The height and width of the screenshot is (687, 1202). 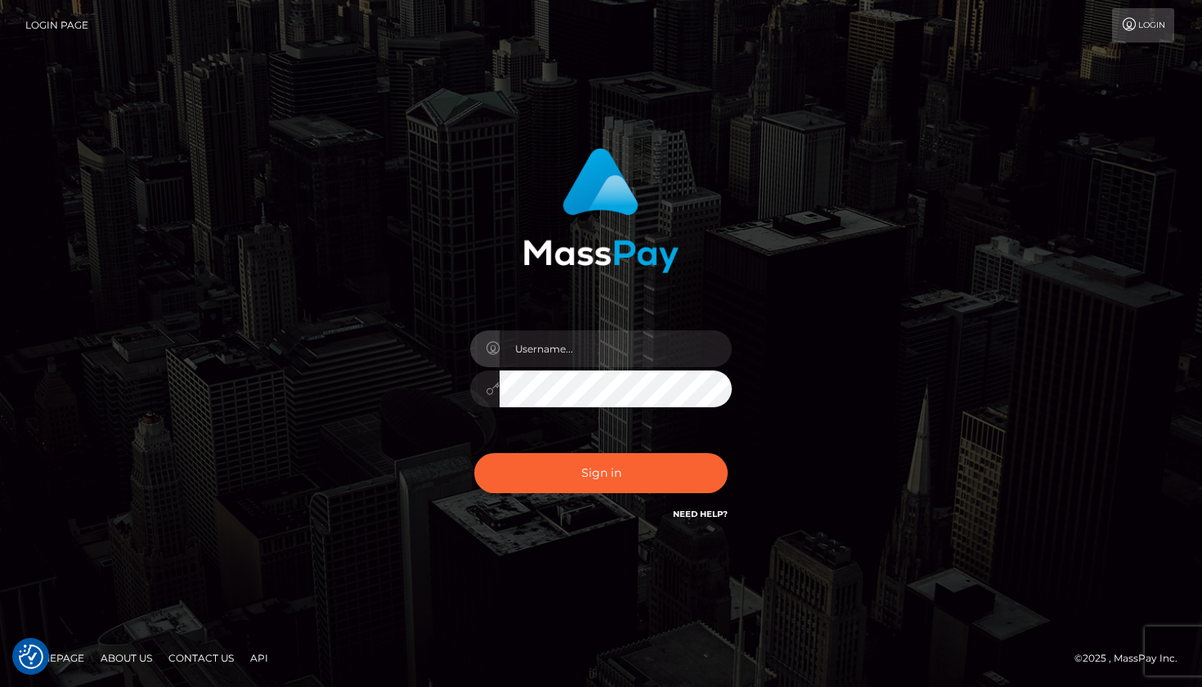 What do you see at coordinates (56, 25) in the screenshot?
I see `a: Login Page` at bounding box center [56, 25].